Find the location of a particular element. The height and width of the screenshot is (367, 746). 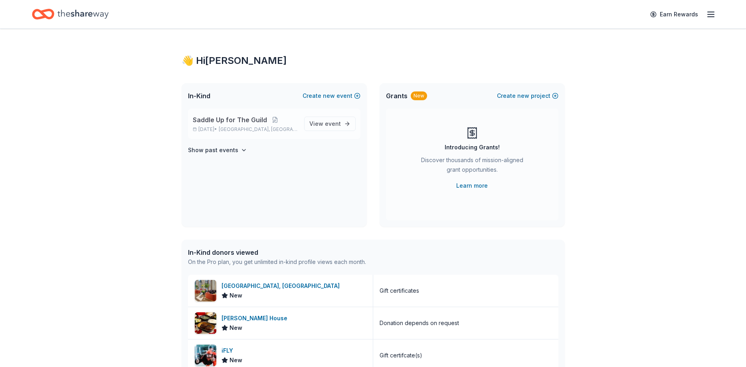

h4: Show past events is located at coordinates (213, 150).